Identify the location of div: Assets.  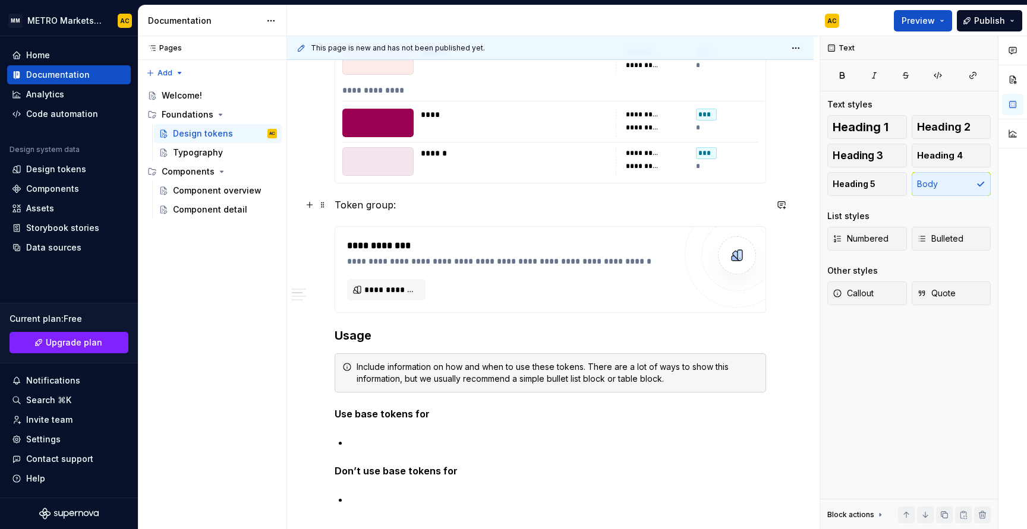
(40, 209).